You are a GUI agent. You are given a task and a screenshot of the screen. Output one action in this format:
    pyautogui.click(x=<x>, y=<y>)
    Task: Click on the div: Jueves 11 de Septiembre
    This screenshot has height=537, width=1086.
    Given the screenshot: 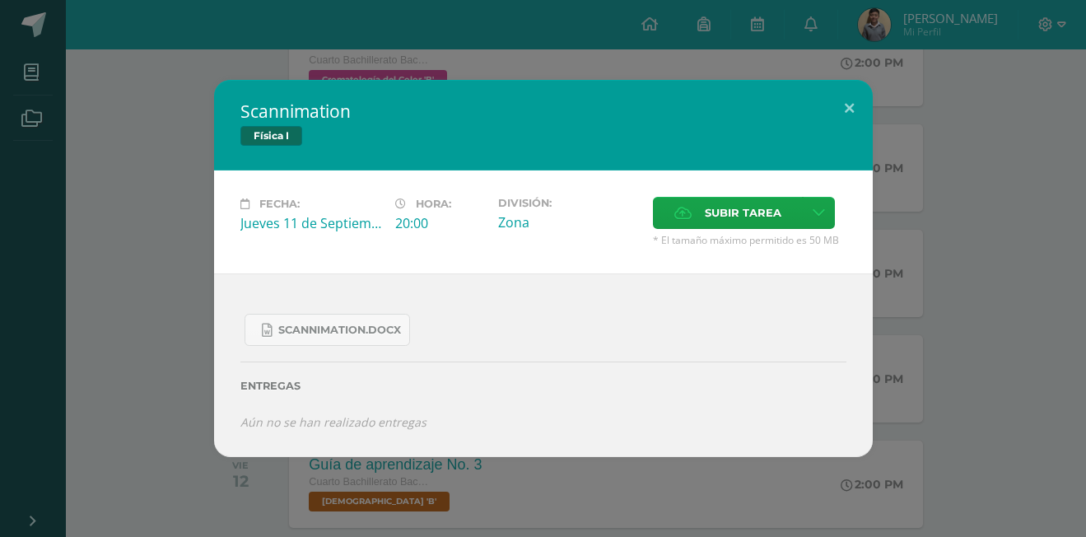 What is the action you would take?
    pyautogui.click(x=311, y=223)
    